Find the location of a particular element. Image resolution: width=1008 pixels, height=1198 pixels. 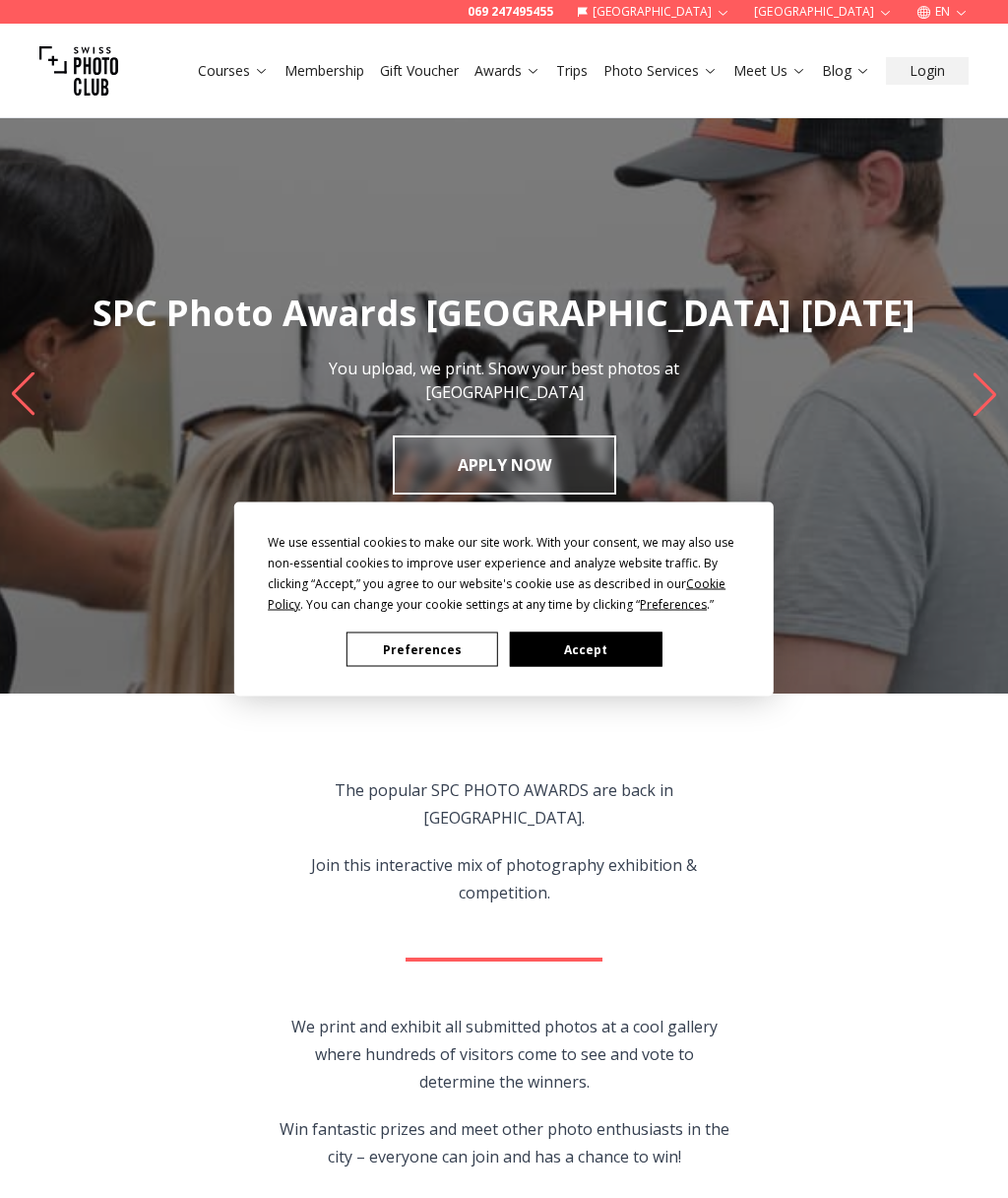

span: Preferences is located at coordinates (674, 603).